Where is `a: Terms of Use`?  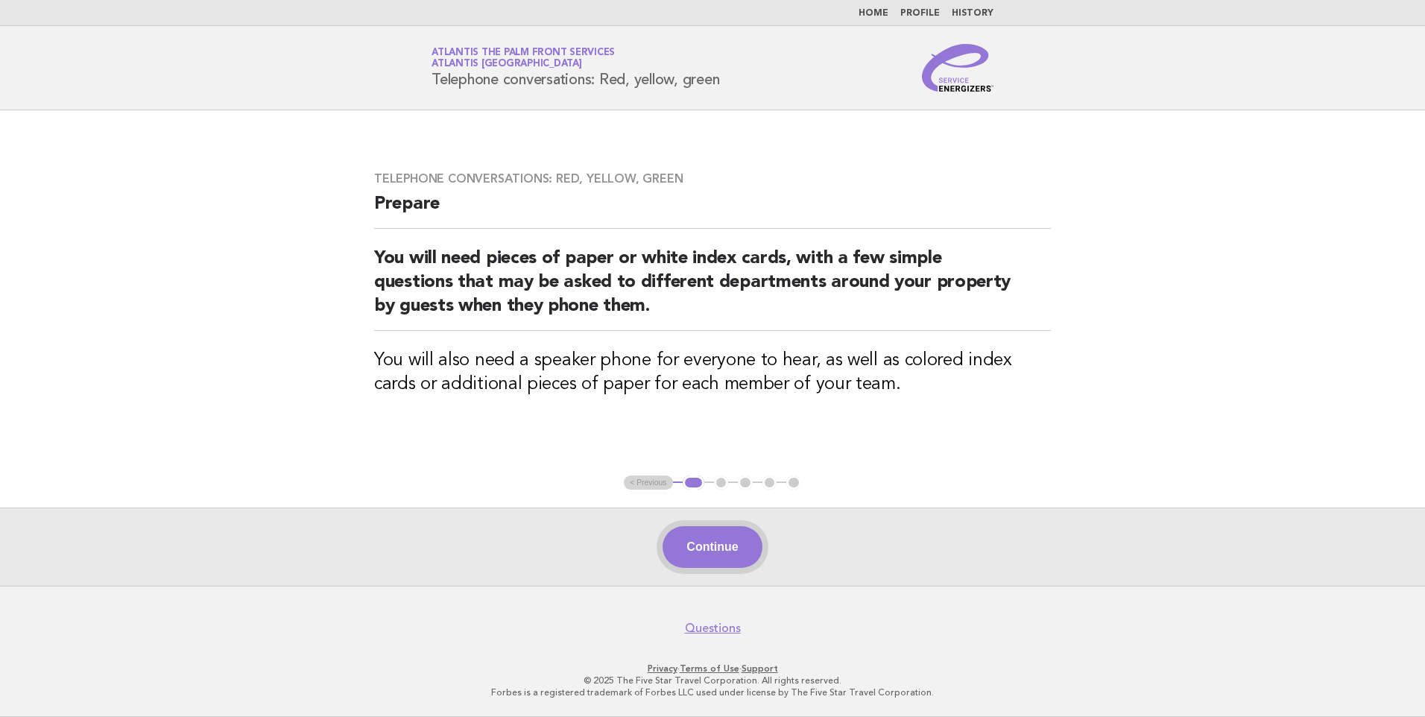
a: Terms of Use is located at coordinates (709, 668).